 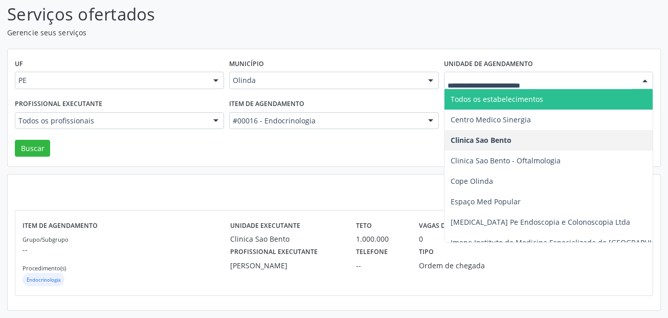 I want to click on div: Clinica Sao Bento, so click(x=286, y=239).